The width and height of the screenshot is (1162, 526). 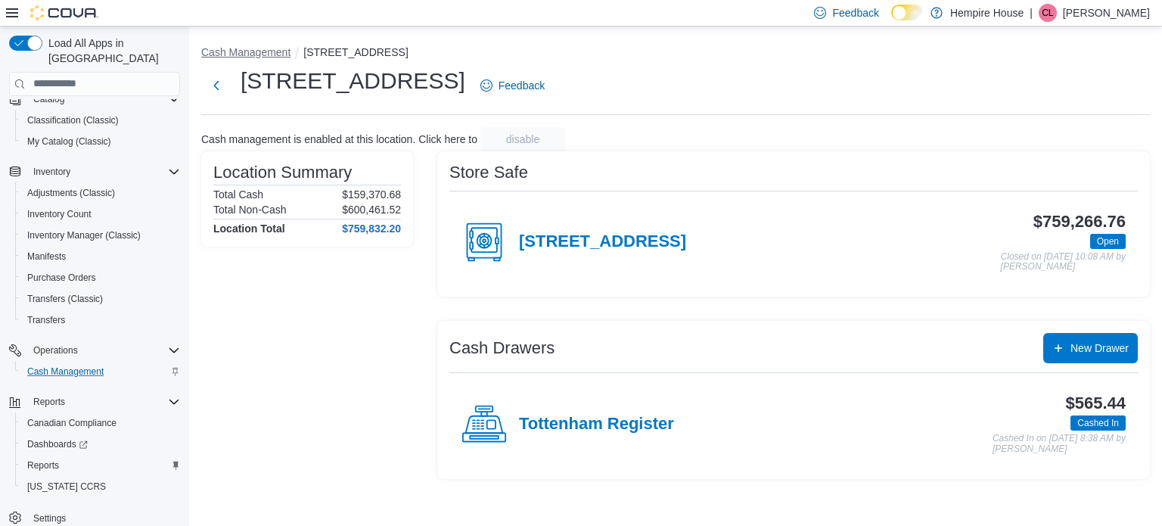 I want to click on a: Purchase Orders, so click(x=61, y=278).